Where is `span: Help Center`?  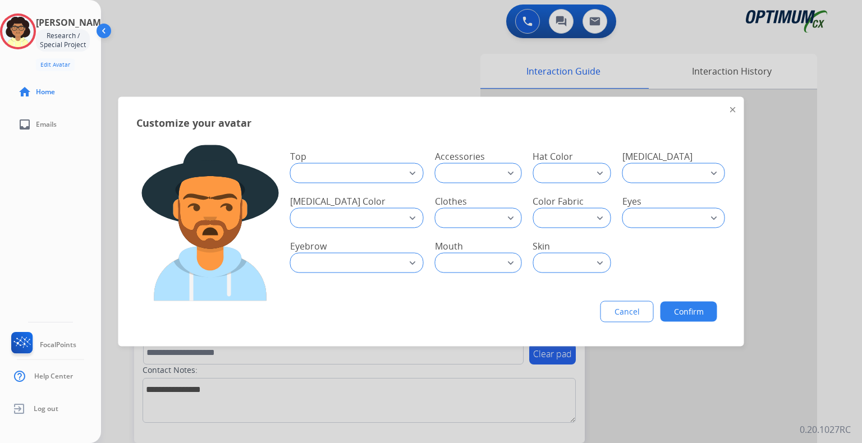
span: Help Center is located at coordinates (53, 377).